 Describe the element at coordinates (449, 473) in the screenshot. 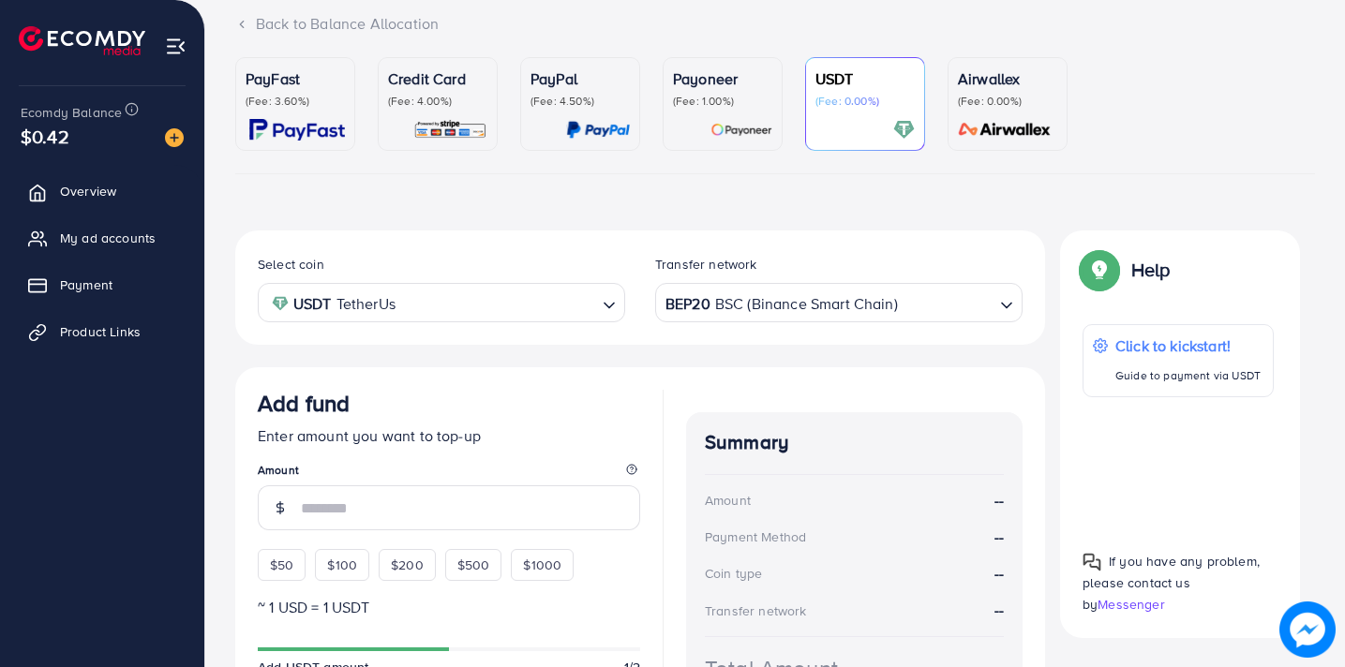

I see `legend: Amount` at that location.